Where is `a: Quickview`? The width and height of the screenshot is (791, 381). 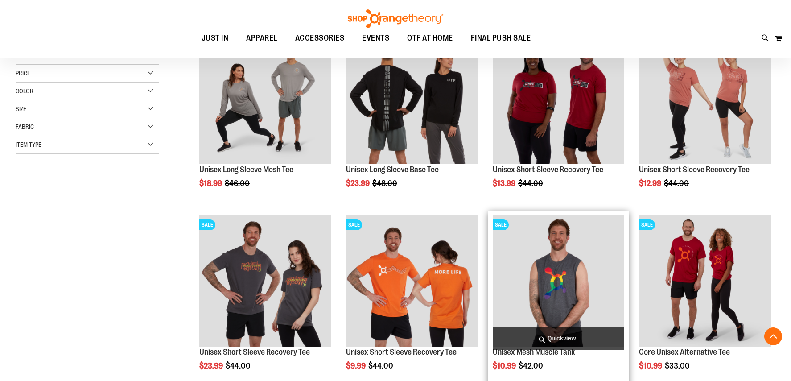 a: Quickview is located at coordinates (559, 338).